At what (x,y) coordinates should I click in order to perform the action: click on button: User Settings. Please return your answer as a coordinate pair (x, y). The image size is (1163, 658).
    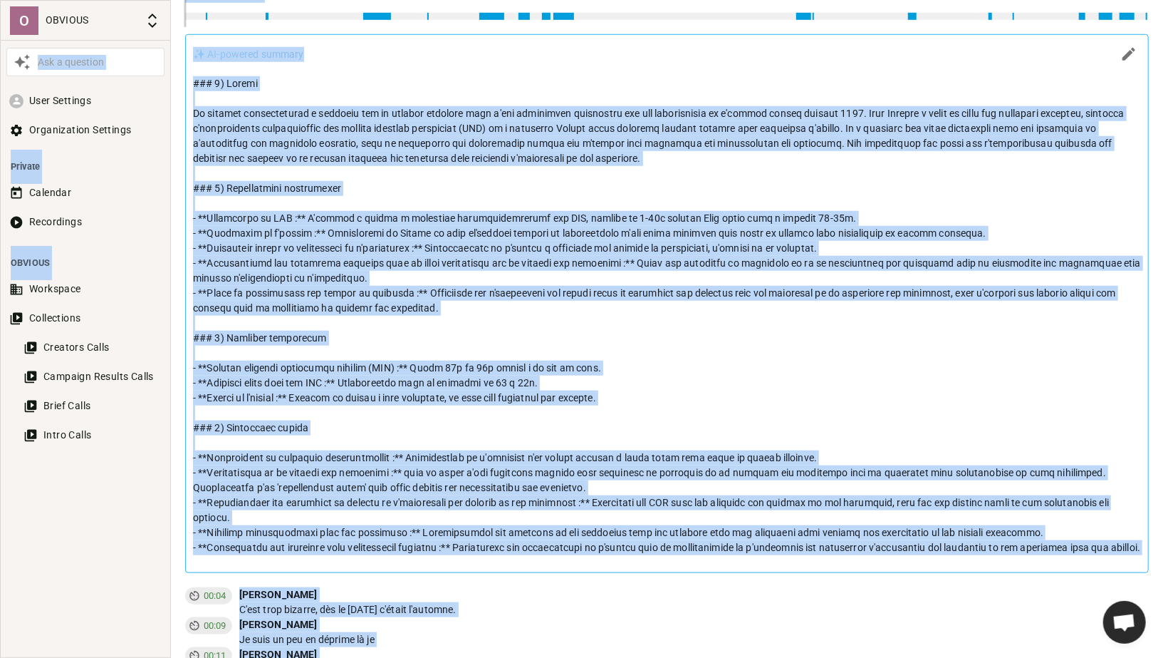
    Looking at the image, I should click on (85, 100).